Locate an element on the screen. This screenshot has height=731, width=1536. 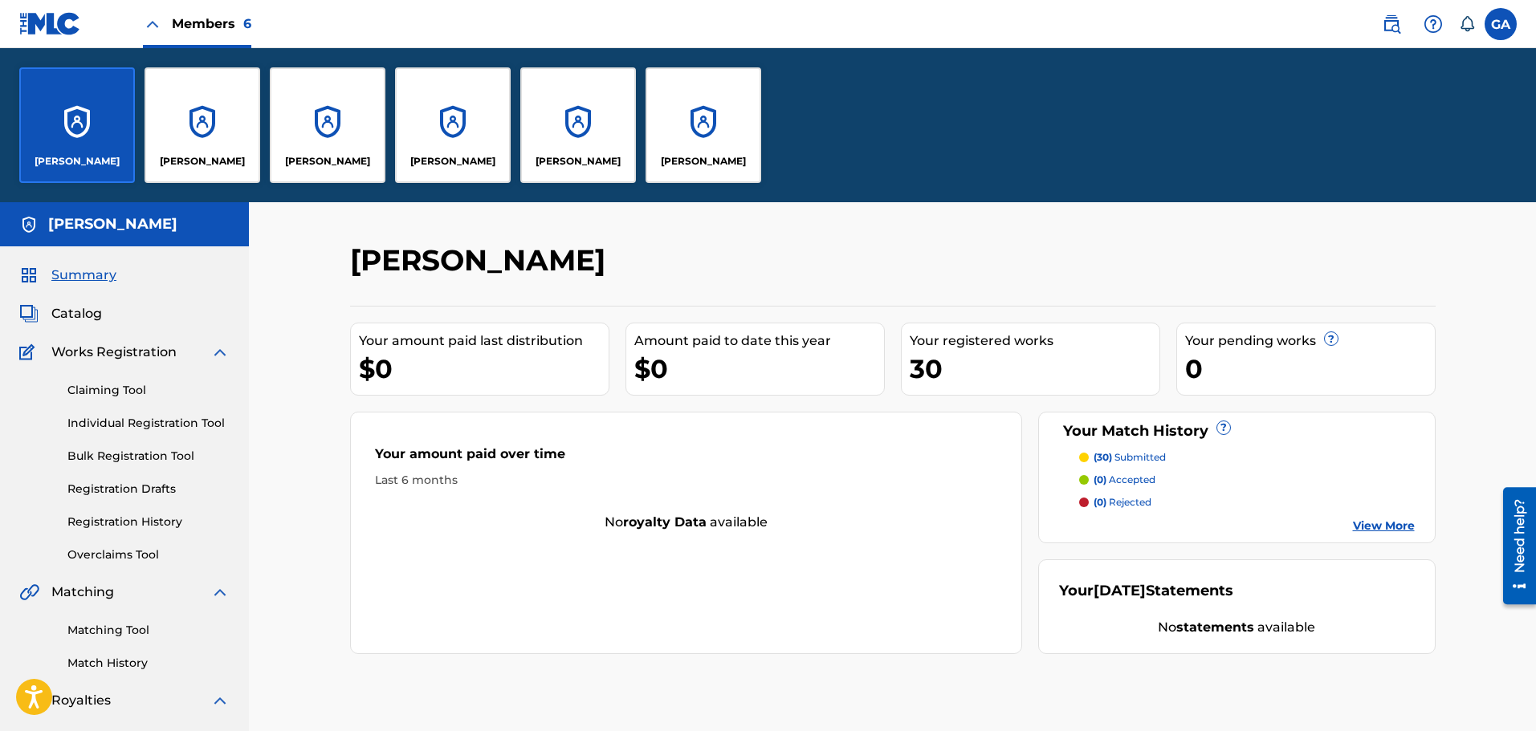
span: Catalog is located at coordinates (76, 314).